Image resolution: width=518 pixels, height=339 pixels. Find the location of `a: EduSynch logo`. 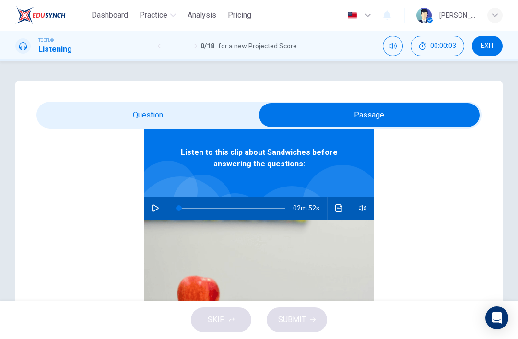

a: EduSynch logo is located at coordinates (51, 15).